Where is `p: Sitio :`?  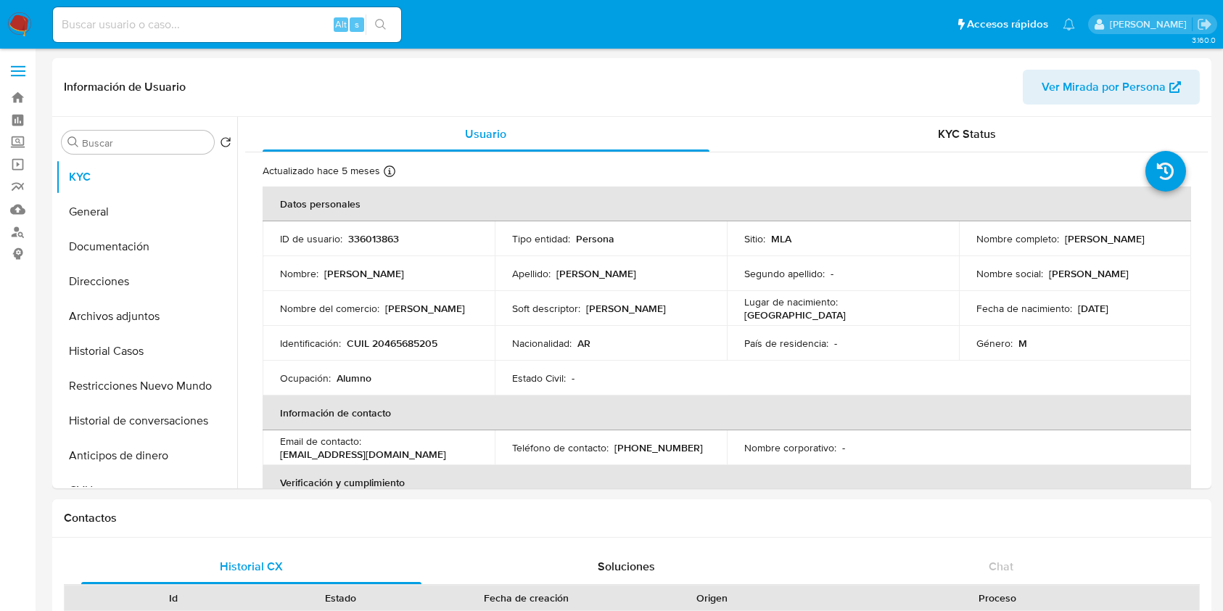
p: Sitio : is located at coordinates (755, 239).